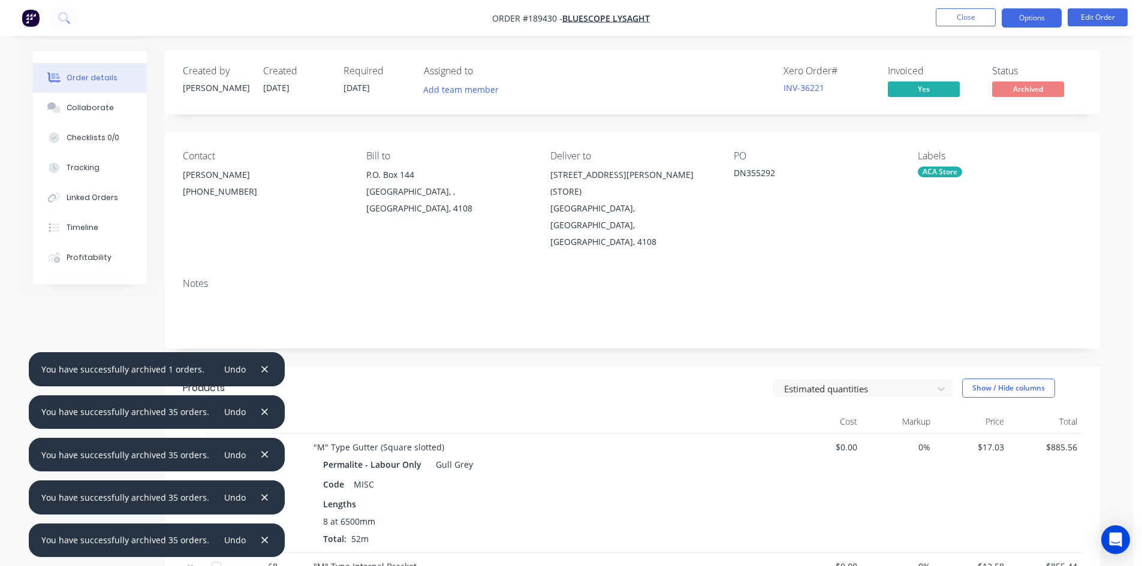 This screenshot has height=566, width=1142. What do you see at coordinates (334, 539) in the screenshot?
I see `span: Total:` at bounding box center [334, 539].